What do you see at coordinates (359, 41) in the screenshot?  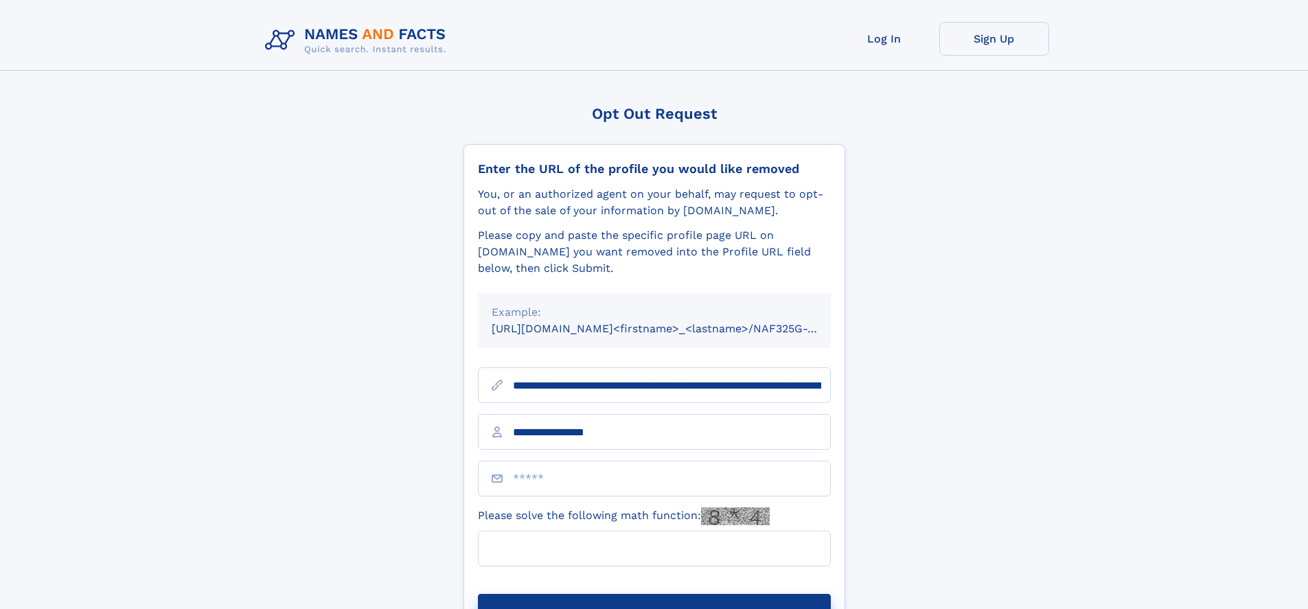 I see `img: Logo Names and Facts` at bounding box center [359, 41].